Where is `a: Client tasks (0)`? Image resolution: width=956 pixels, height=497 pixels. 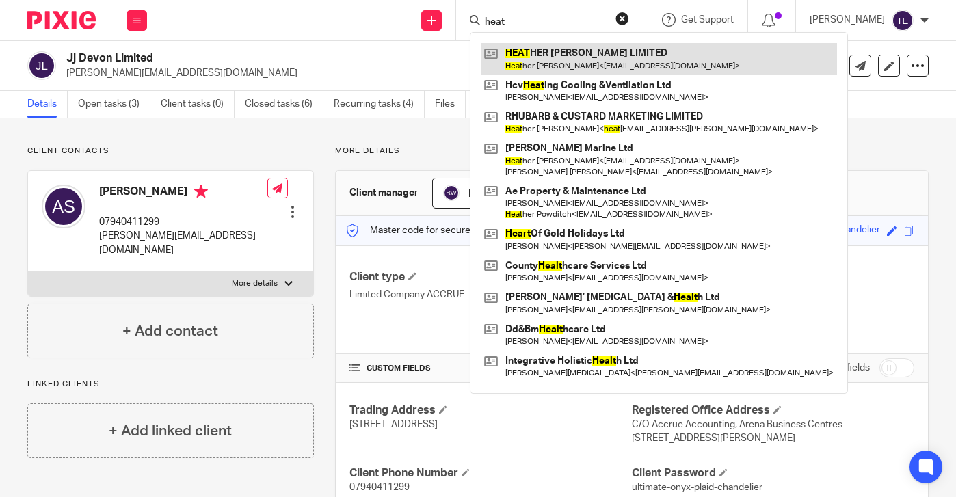 a: Client tasks (0) is located at coordinates (198, 104).